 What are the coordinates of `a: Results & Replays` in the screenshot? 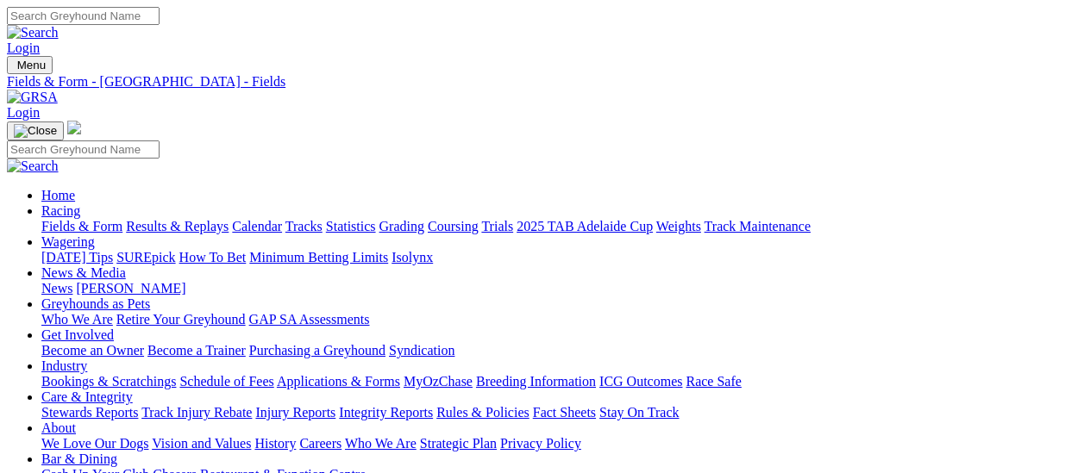 It's located at (177, 226).